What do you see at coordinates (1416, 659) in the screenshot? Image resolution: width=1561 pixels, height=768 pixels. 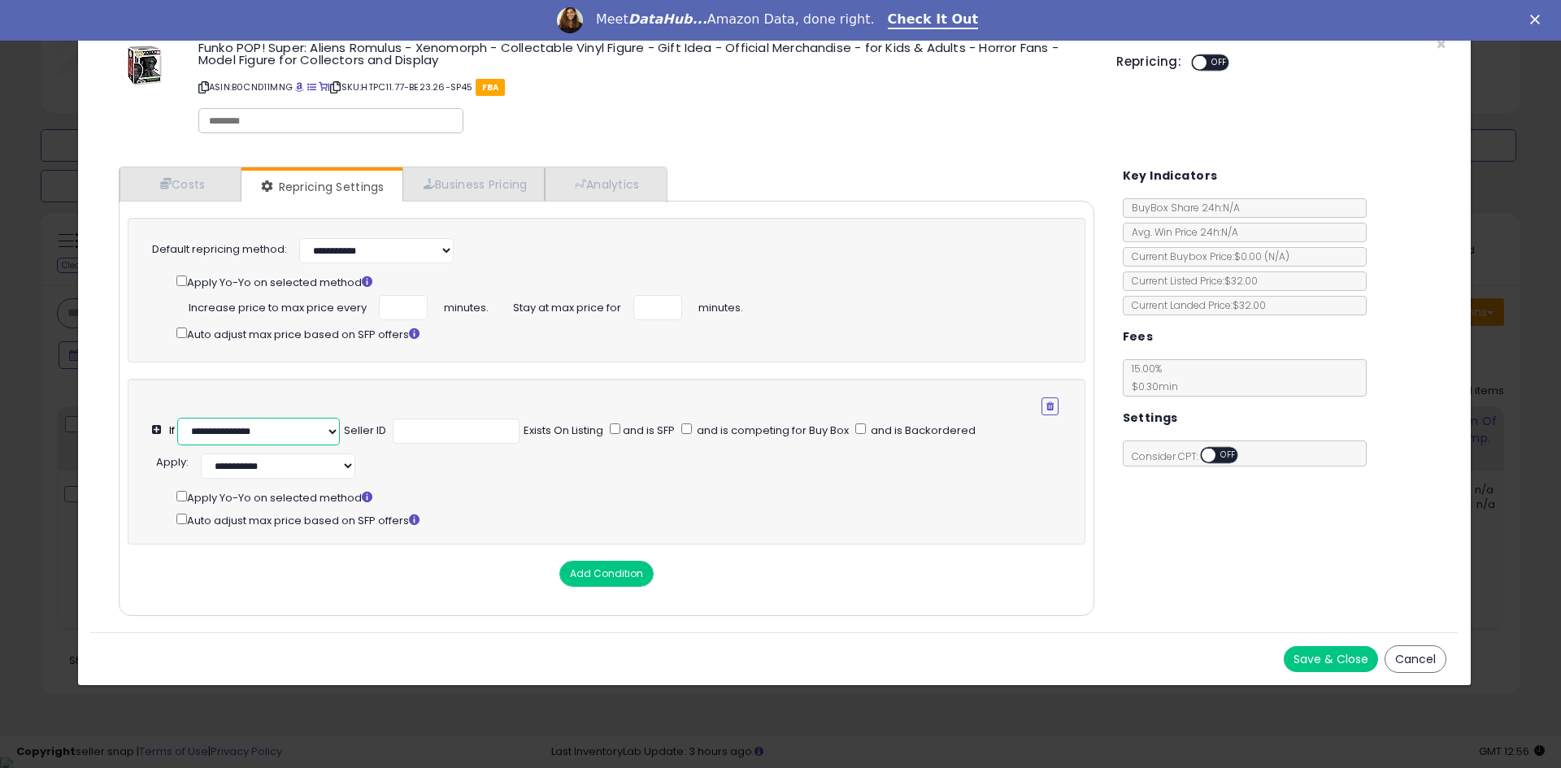 I see `button: Cancel` at bounding box center [1416, 659].